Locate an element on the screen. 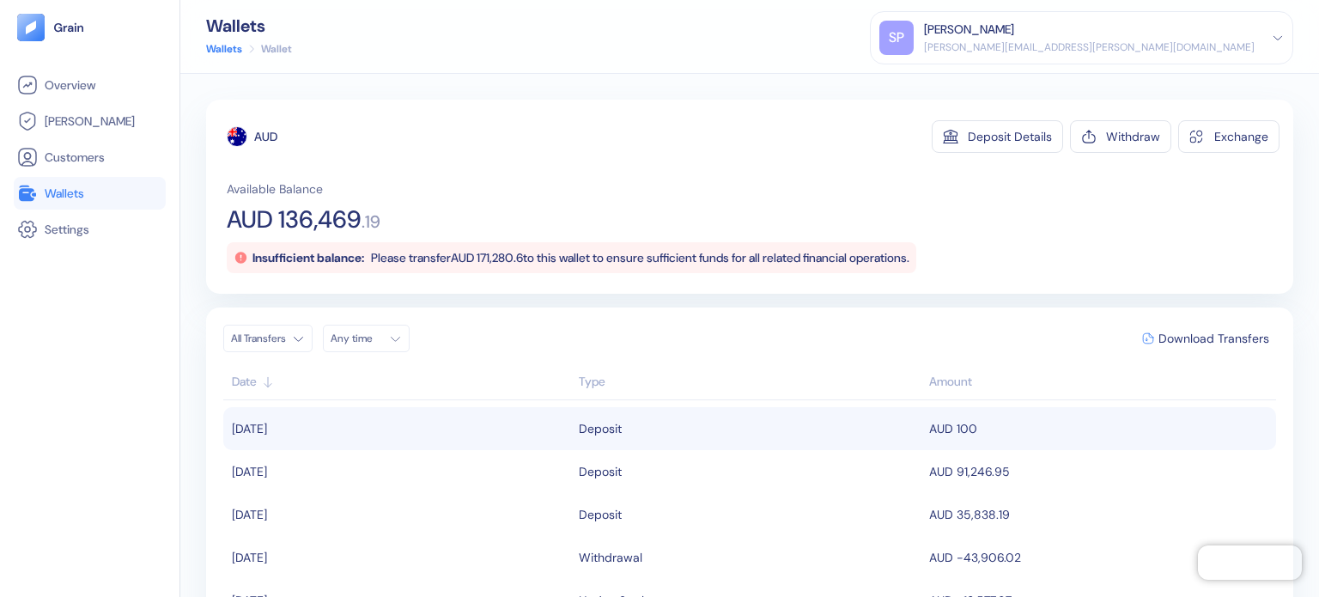  span: AUD 136,469 is located at coordinates (294, 220).